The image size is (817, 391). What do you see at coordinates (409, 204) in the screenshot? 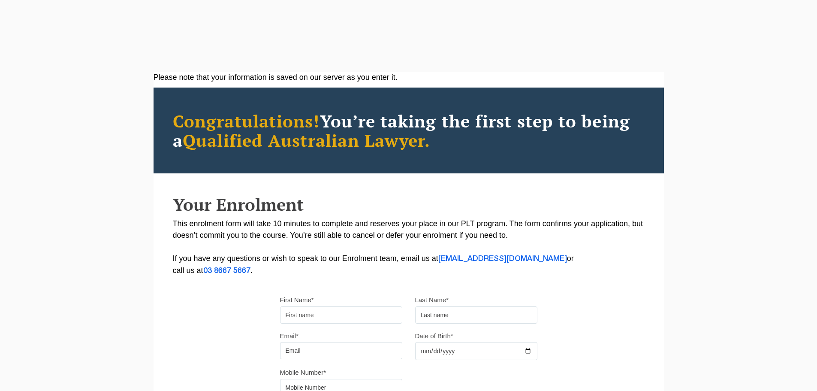
I see `h2: Your Enrolment` at bounding box center [409, 204].